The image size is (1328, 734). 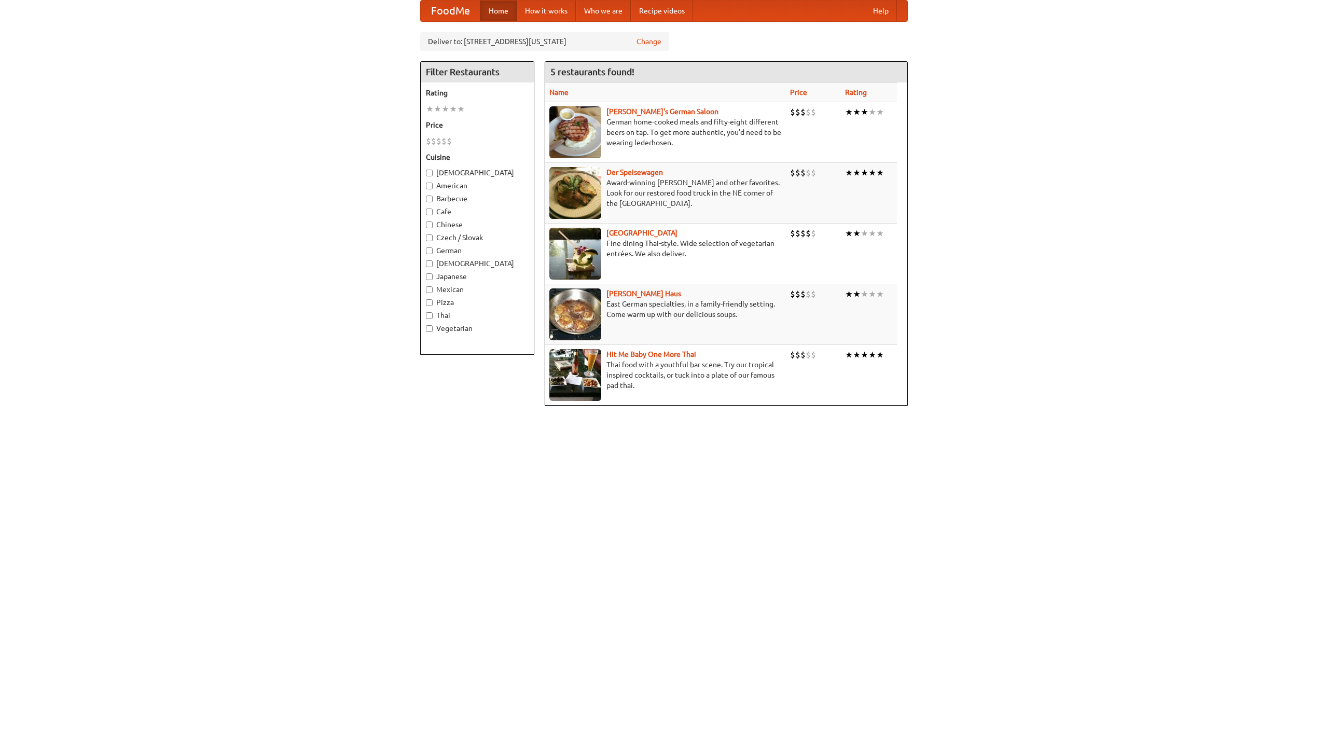 What do you see at coordinates (477, 238) in the screenshot?
I see `label: Czech / Slovak` at bounding box center [477, 238].